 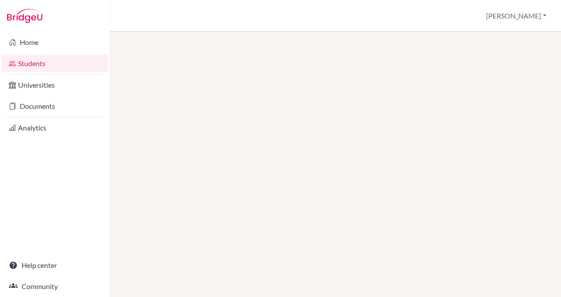 What do you see at coordinates (55, 265) in the screenshot?
I see `a: Help center` at bounding box center [55, 265].